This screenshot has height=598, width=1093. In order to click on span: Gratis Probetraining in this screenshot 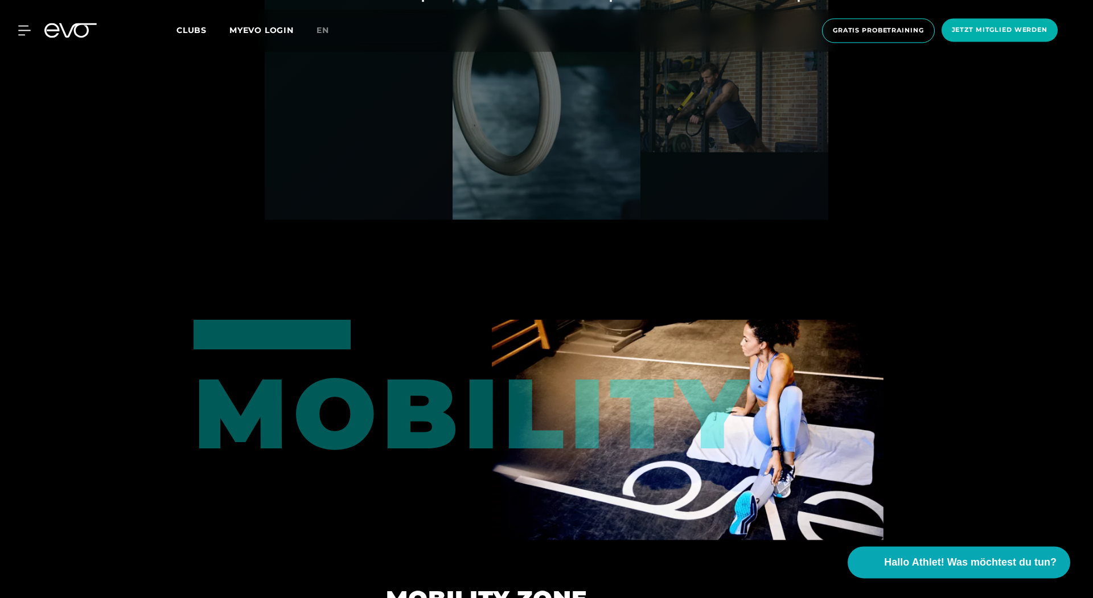, I will do `click(879, 30)`.